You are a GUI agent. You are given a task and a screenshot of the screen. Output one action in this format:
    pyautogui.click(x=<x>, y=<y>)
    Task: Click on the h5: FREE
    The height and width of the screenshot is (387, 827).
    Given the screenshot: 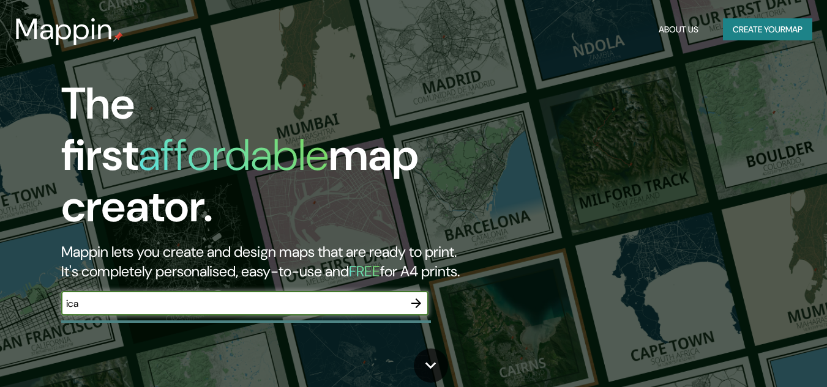 What is the action you would take?
    pyautogui.click(x=364, y=271)
    